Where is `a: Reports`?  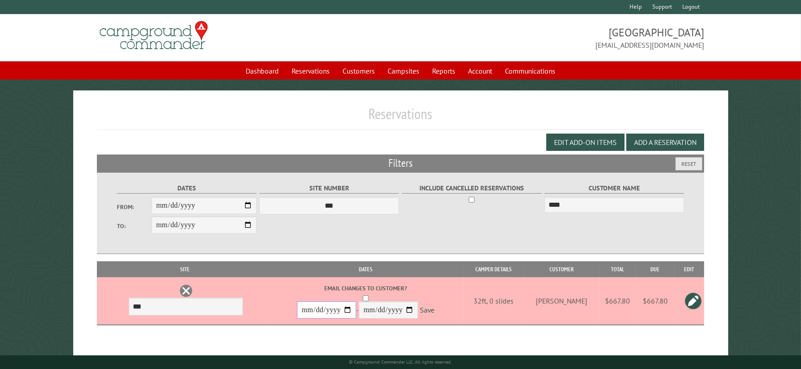
a: Reports is located at coordinates (443, 71).